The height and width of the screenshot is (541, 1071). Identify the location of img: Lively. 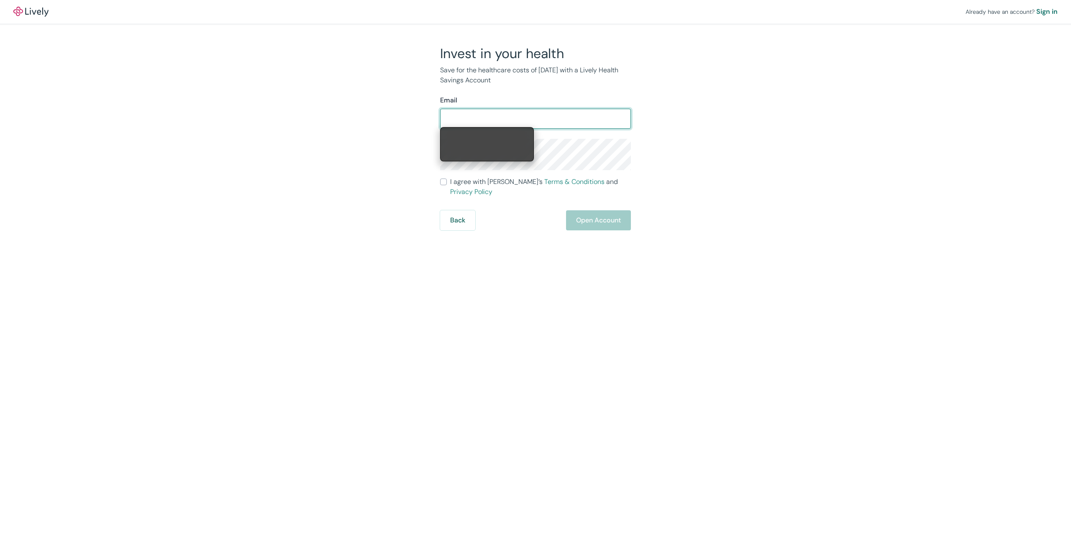
(31, 12).